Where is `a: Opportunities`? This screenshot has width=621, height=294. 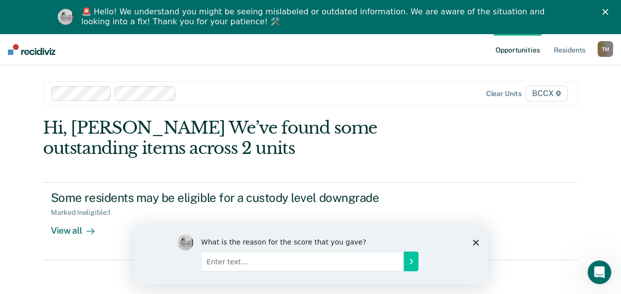 a: Opportunities is located at coordinates (517, 49).